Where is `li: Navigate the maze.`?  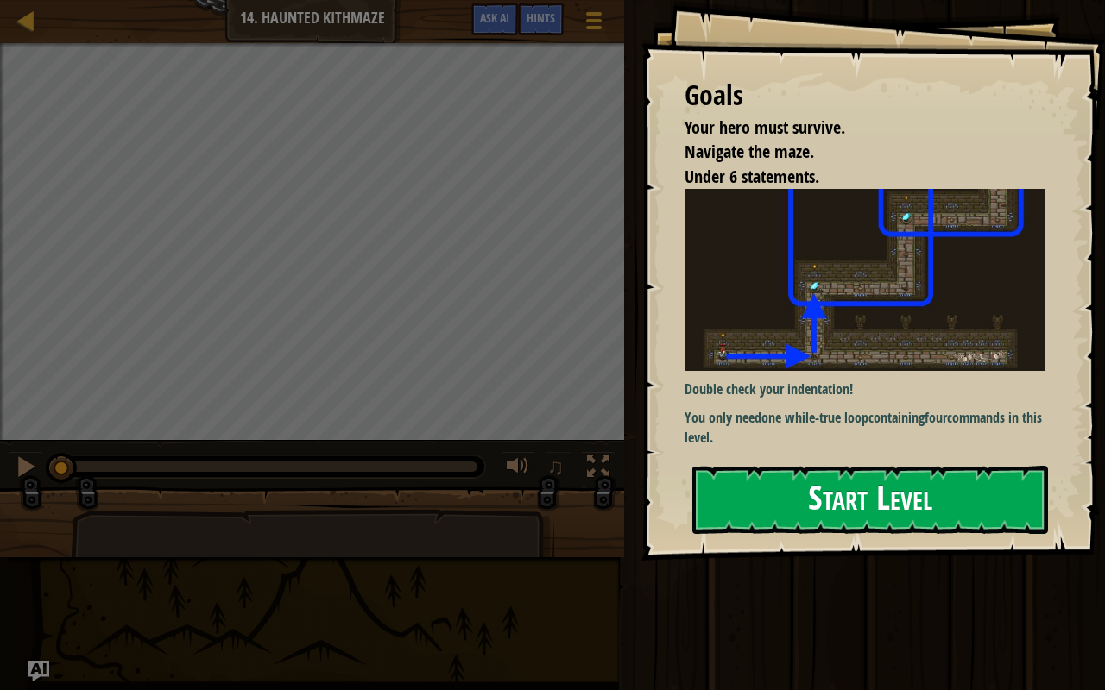
li: Navigate the maze. is located at coordinates (851, 152).